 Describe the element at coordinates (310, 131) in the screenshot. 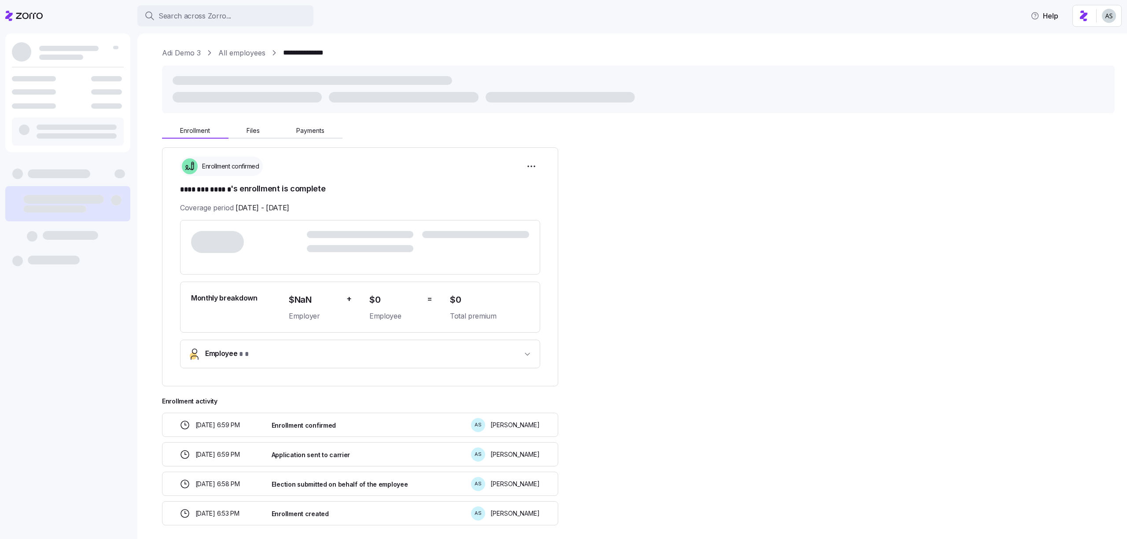

I see `span: Payments` at that location.